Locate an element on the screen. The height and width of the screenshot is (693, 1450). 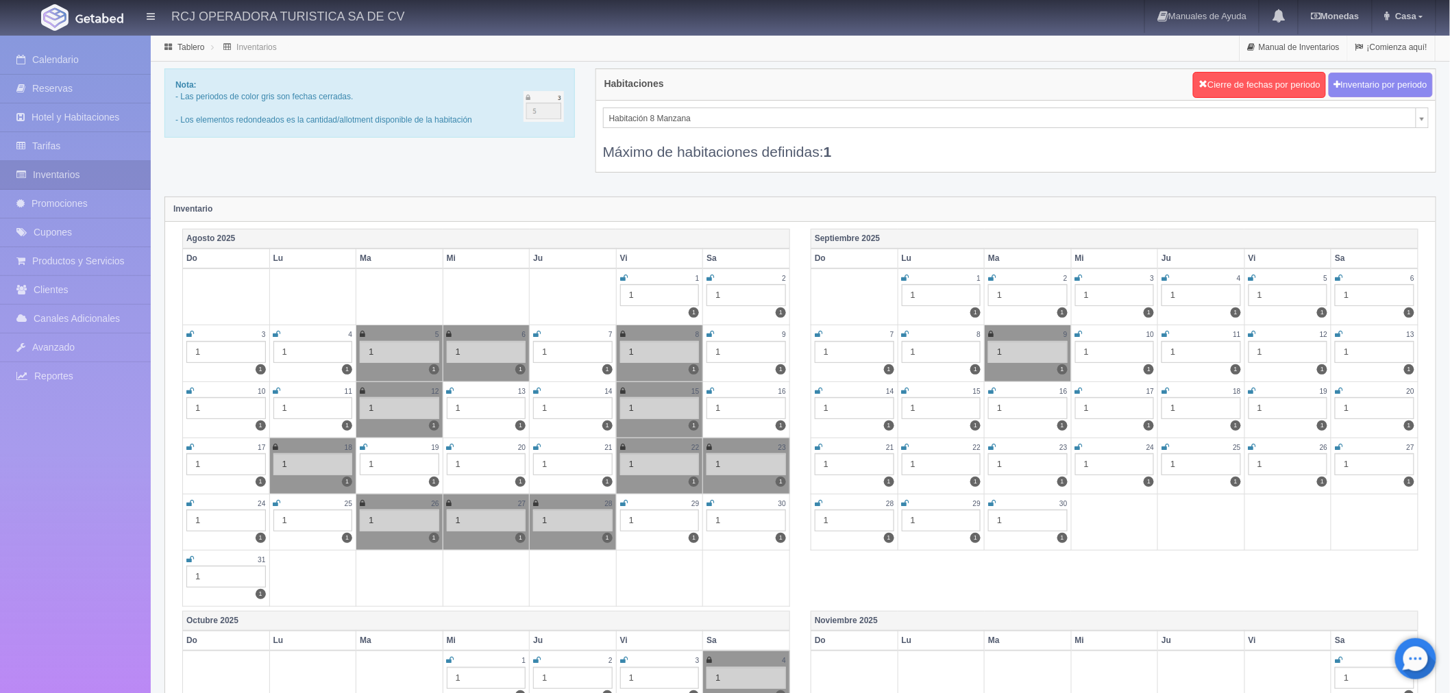
img: Getabed is located at coordinates (55, 17).